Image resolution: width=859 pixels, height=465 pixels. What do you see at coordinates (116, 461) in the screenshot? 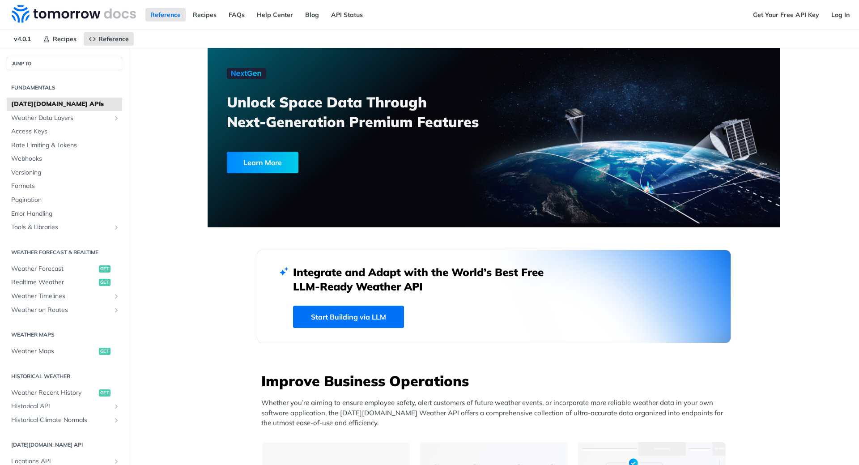
I see `button: Show subpages for Locations API` at bounding box center [116, 461].